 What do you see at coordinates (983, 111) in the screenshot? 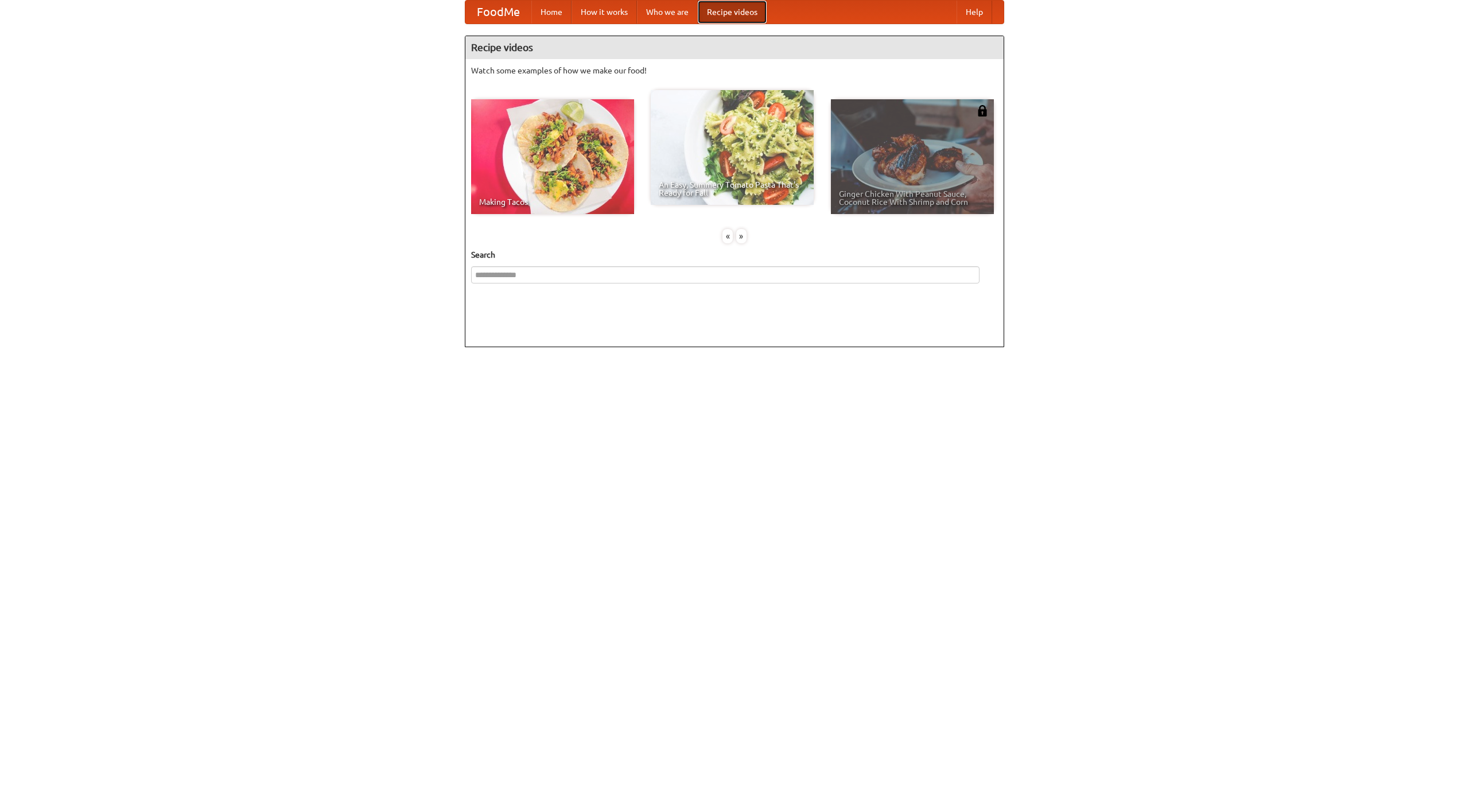
I see `img: 483408.png` at bounding box center [983, 111].